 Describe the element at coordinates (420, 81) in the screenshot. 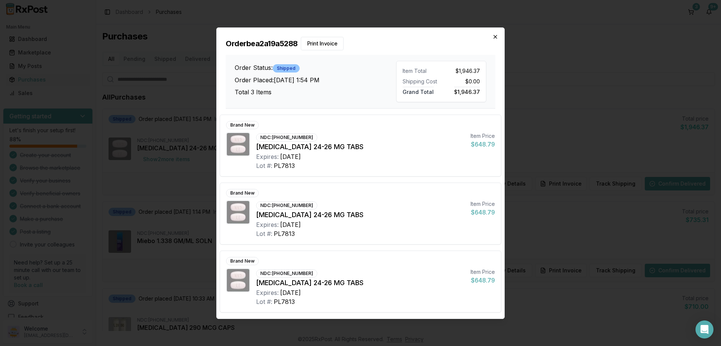

I see `div: Shipping Cost` at that location.